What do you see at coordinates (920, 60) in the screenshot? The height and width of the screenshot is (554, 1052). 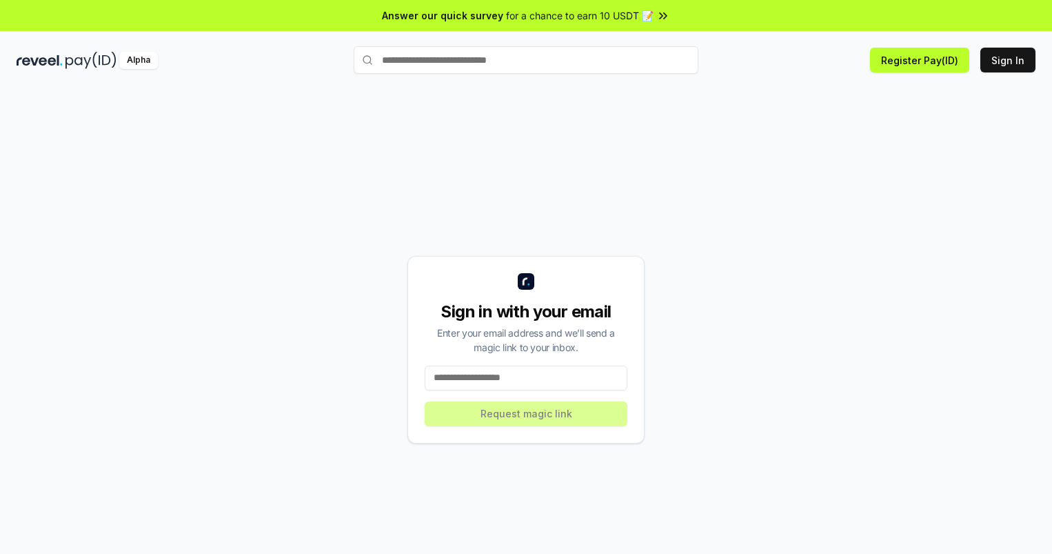 I see `button: Register Pay(ID)` at bounding box center [920, 60].